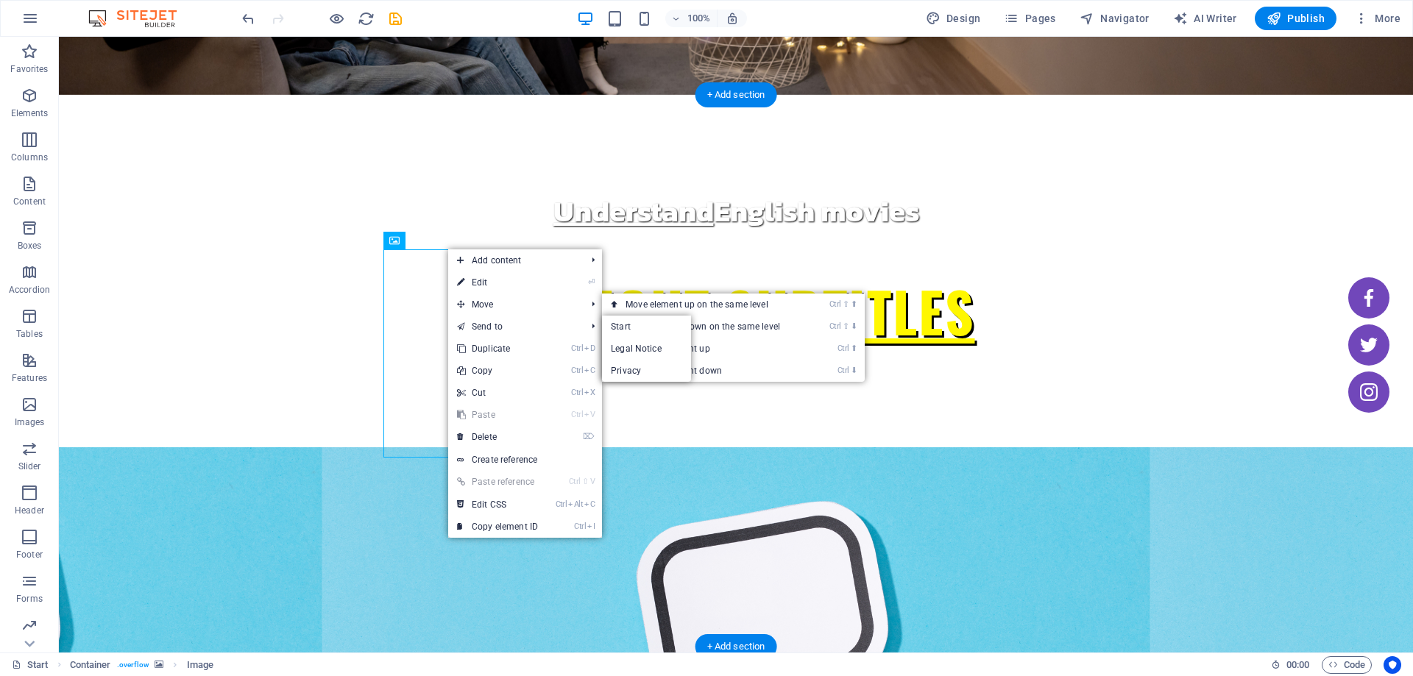 This screenshot has width=1413, height=676. Describe the element at coordinates (1297, 665) in the screenshot. I see `span: 00 00` at that location.